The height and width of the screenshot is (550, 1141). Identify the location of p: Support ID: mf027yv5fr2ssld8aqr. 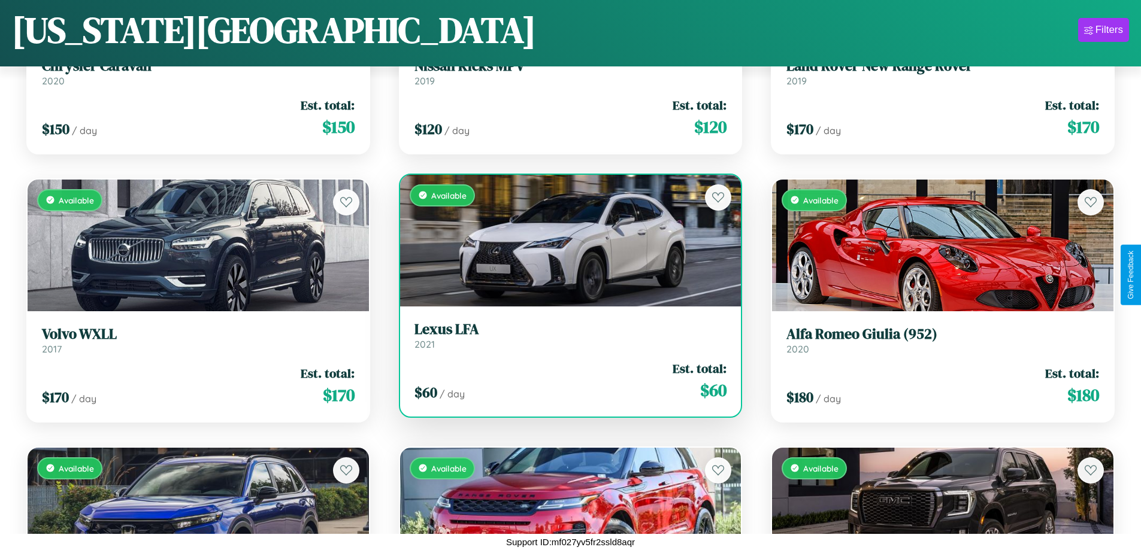
(570, 542).